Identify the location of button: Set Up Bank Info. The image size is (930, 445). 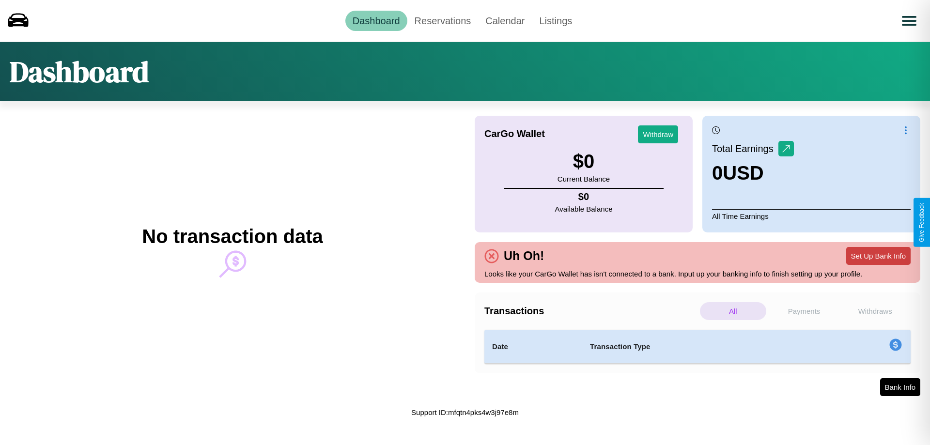
(878, 256).